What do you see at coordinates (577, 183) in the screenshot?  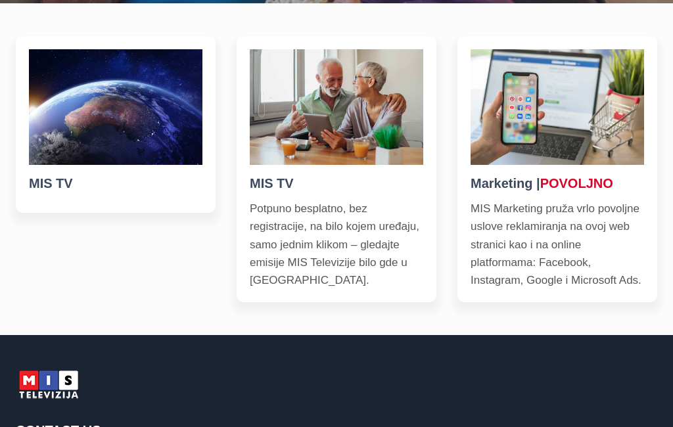 I see `red: POVOLJNO` at bounding box center [577, 183].